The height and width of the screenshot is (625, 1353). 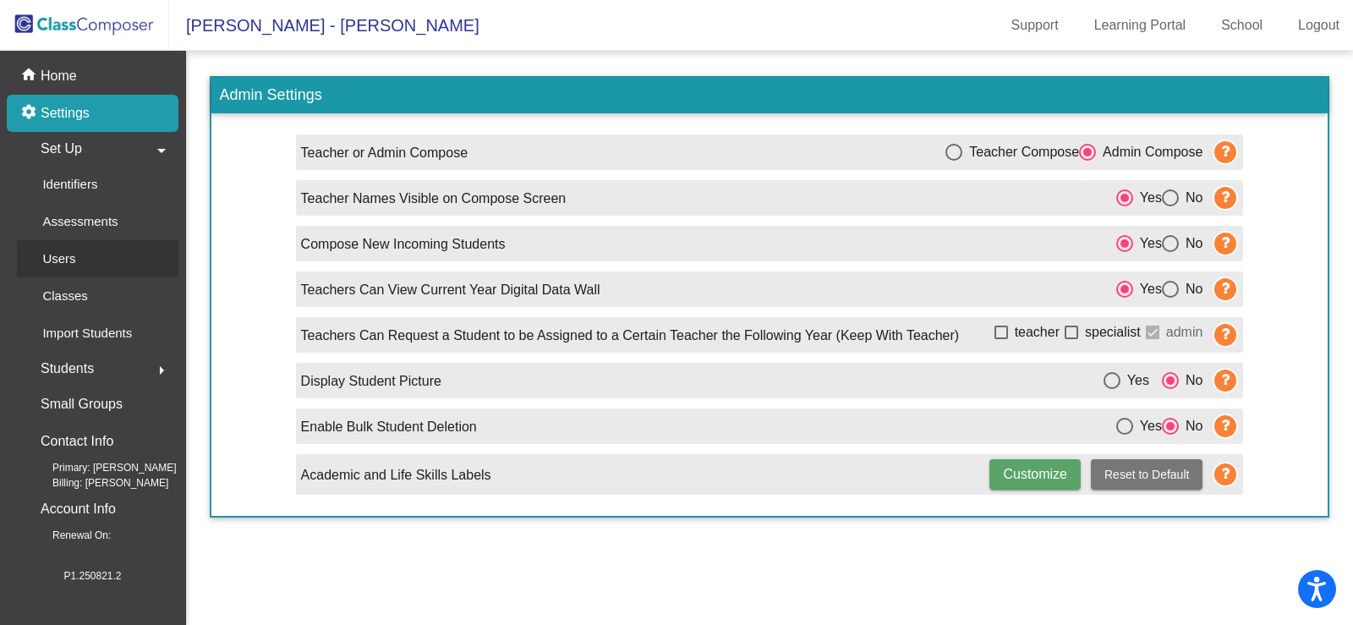 What do you see at coordinates (403, 244) in the screenshot?
I see `p: Compose New Incoming Students` at bounding box center [403, 244].